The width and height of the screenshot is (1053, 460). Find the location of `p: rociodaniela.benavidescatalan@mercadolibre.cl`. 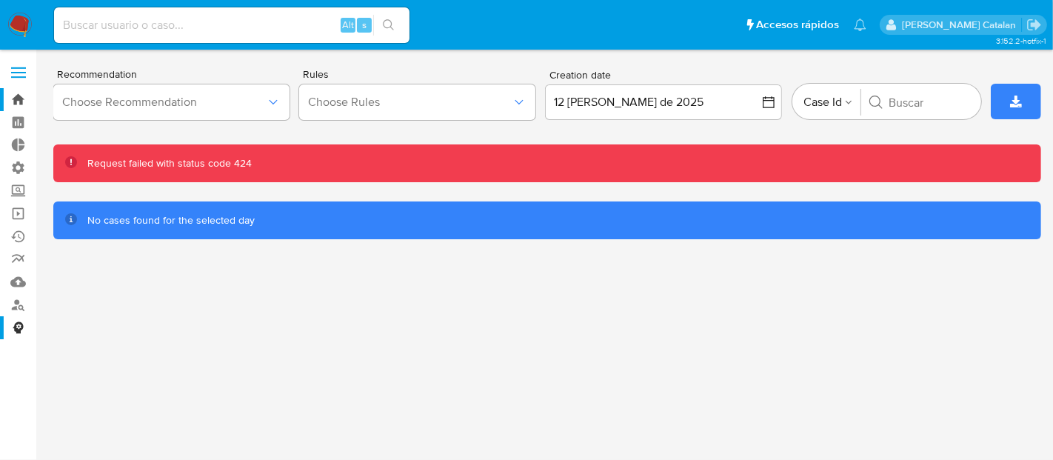

p: rociodaniela.benavidescatalan@mercadolibre.cl is located at coordinates (961, 24).